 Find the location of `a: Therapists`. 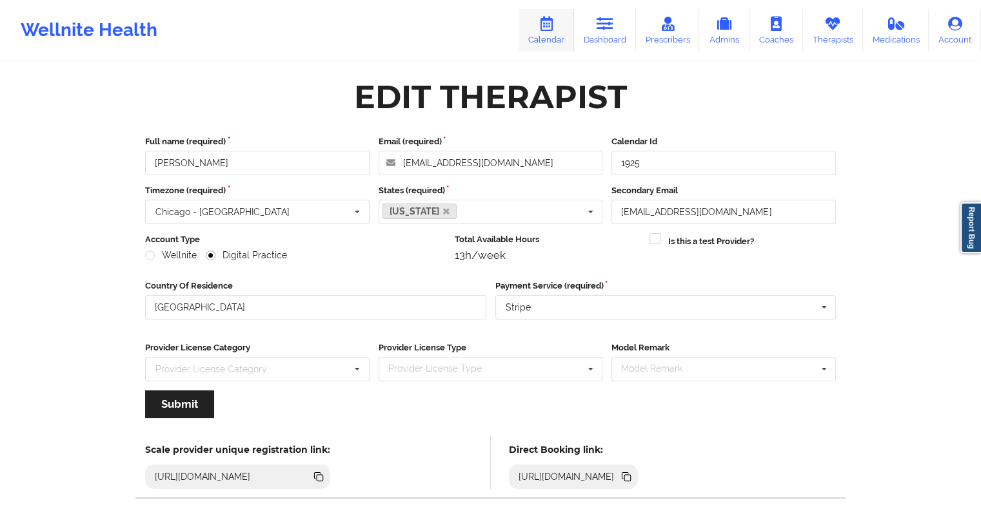

a: Therapists is located at coordinates (832, 30).